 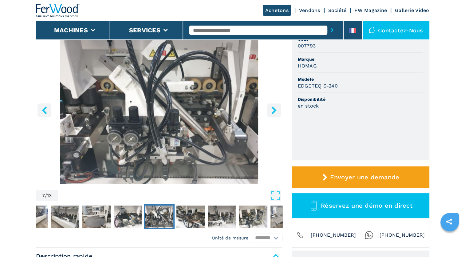 I want to click on a: FW Magazine, so click(x=371, y=10).